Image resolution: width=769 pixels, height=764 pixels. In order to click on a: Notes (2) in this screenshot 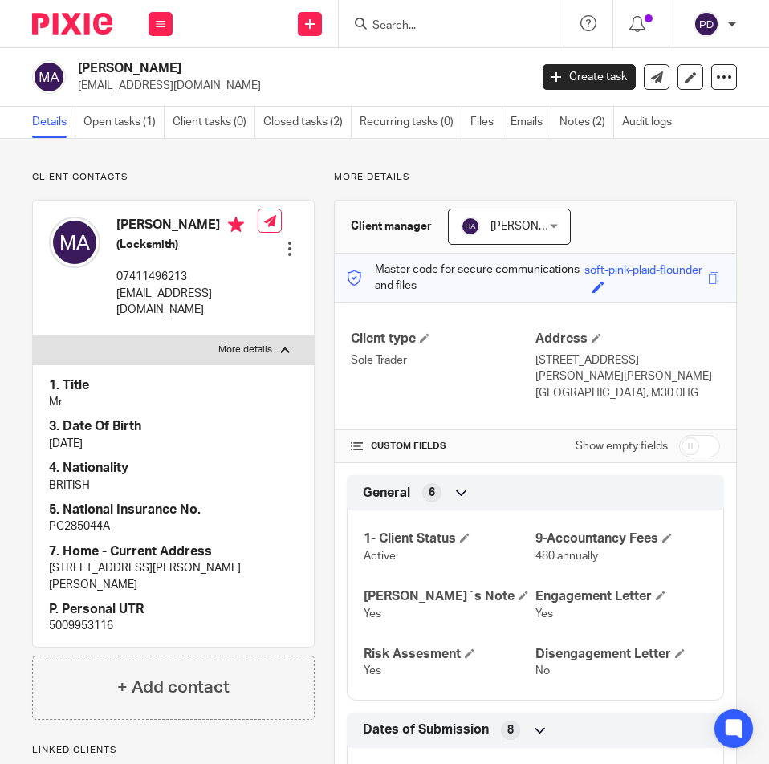, I will do `click(586, 122)`.